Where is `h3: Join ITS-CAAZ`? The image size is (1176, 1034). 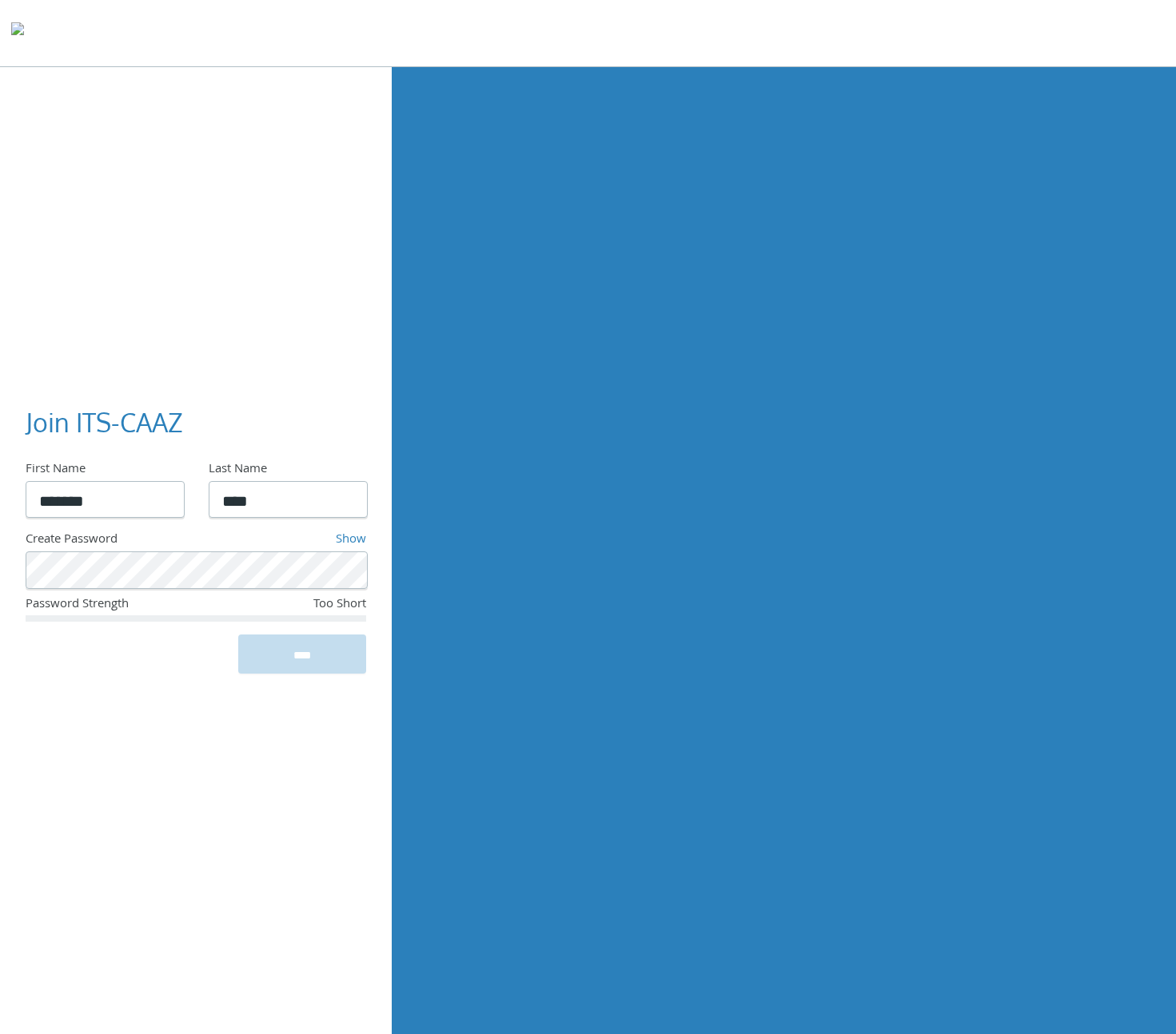
h3: Join ITS-CAAZ is located at coordinates (190, 423).